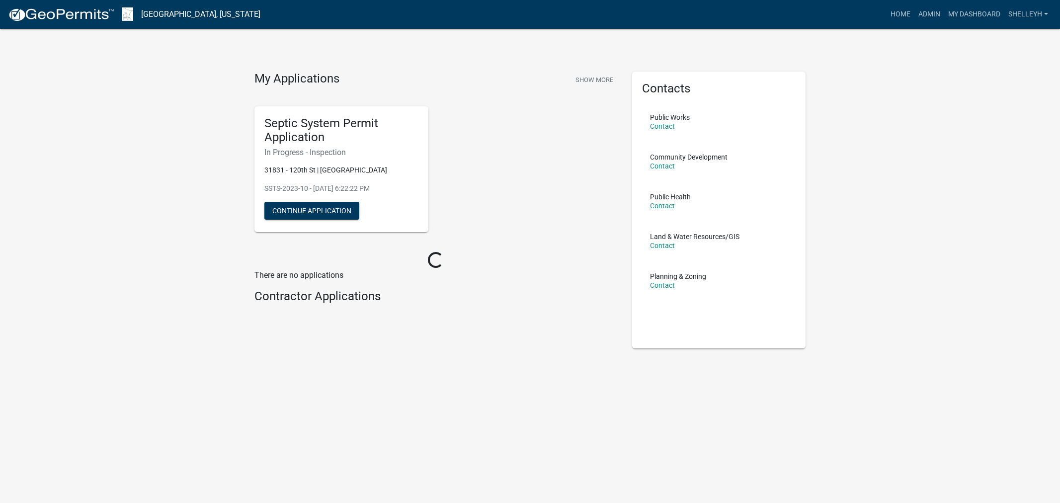 The width and height of the screenshot is (1060, 503). Describe the element at coordinates (974, 14) in the screenshot. I see `a: My Dashboard` at that location.